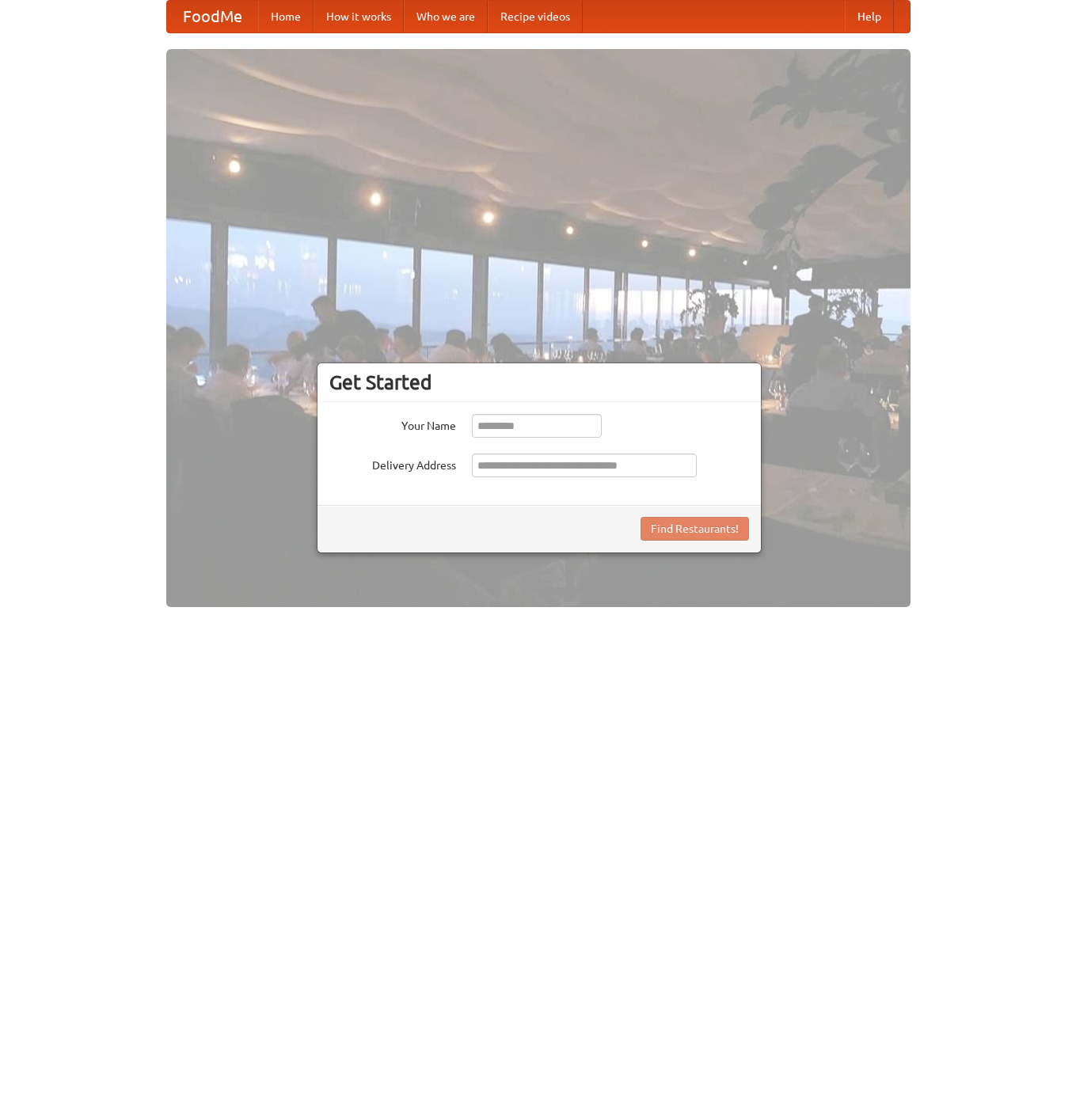 The image size is (1076, 1120). Describe the element at coordinates (358, 17) in the screenshot. I see `a: How it works` at that location.